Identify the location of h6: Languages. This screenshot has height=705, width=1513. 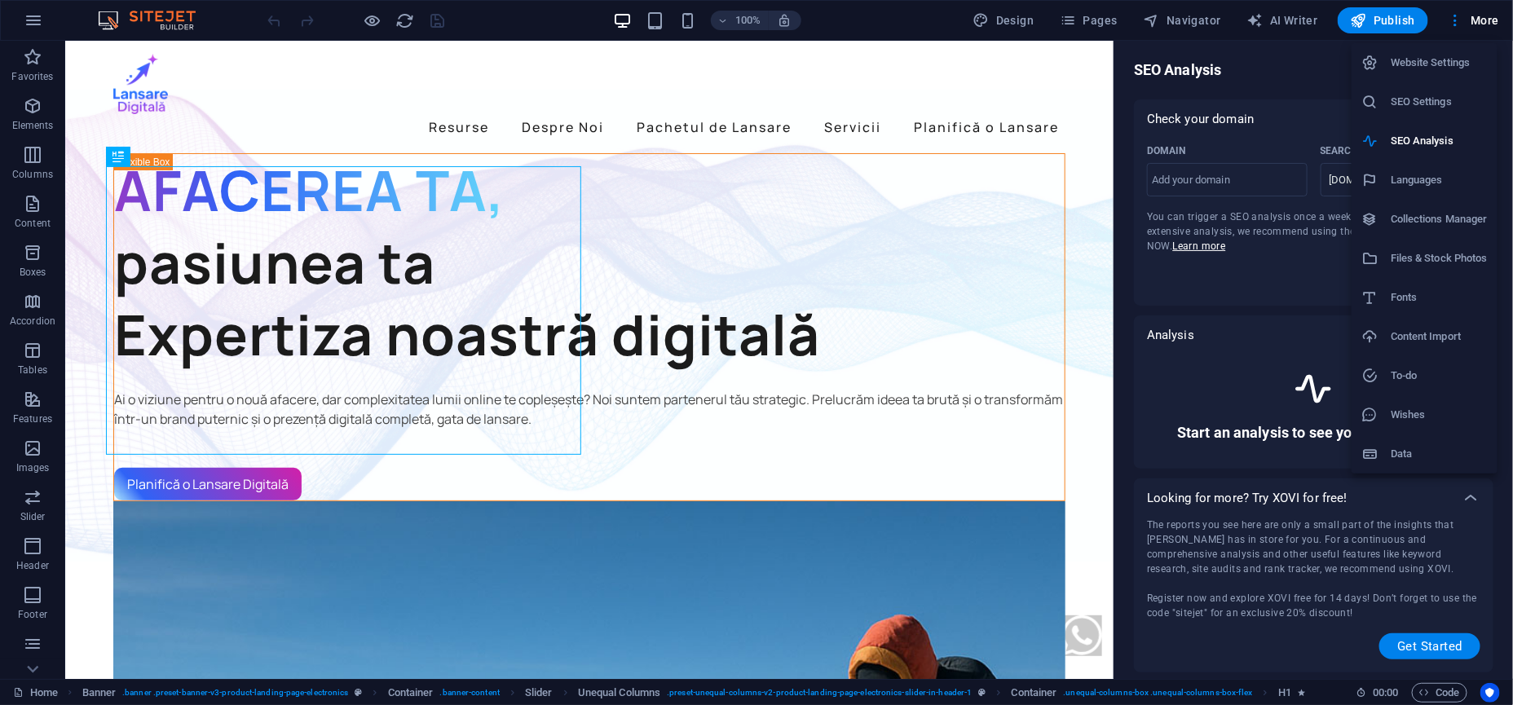
(1439, 180).